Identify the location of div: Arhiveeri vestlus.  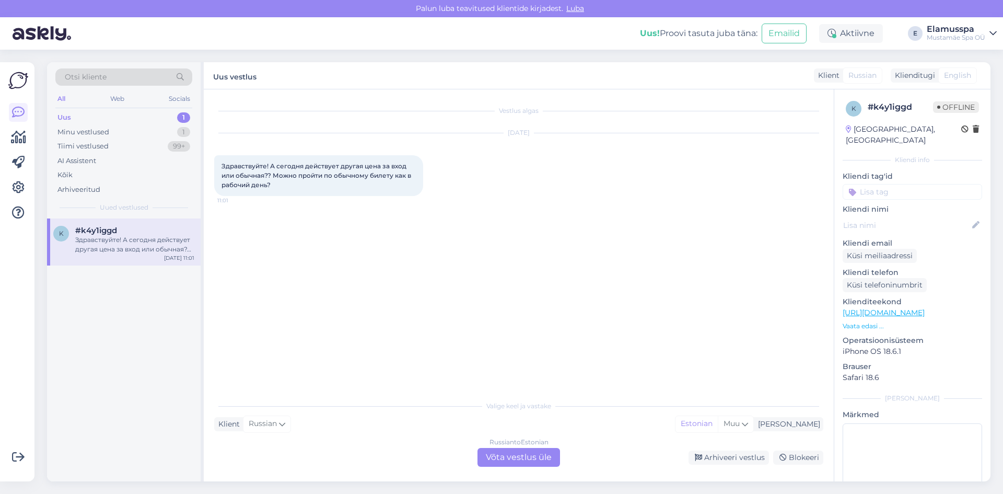
(729, 457).